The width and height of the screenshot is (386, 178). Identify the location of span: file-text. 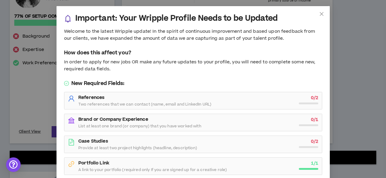
(71, 142).